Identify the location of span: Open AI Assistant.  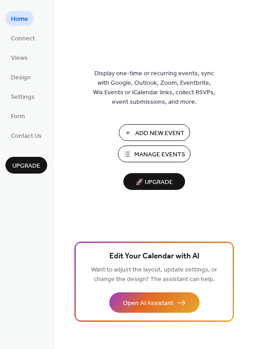
(148, 303).